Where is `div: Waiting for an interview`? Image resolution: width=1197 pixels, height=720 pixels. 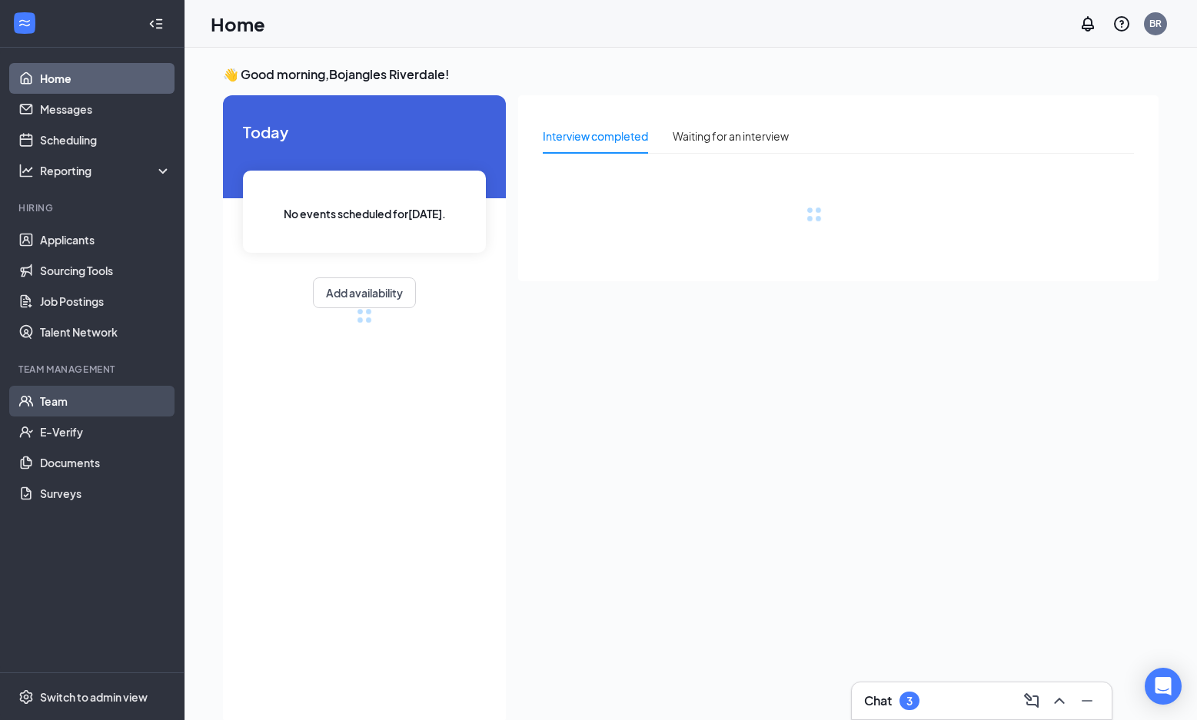
div: Waiting for an interview is located at coordinates (730, 136).